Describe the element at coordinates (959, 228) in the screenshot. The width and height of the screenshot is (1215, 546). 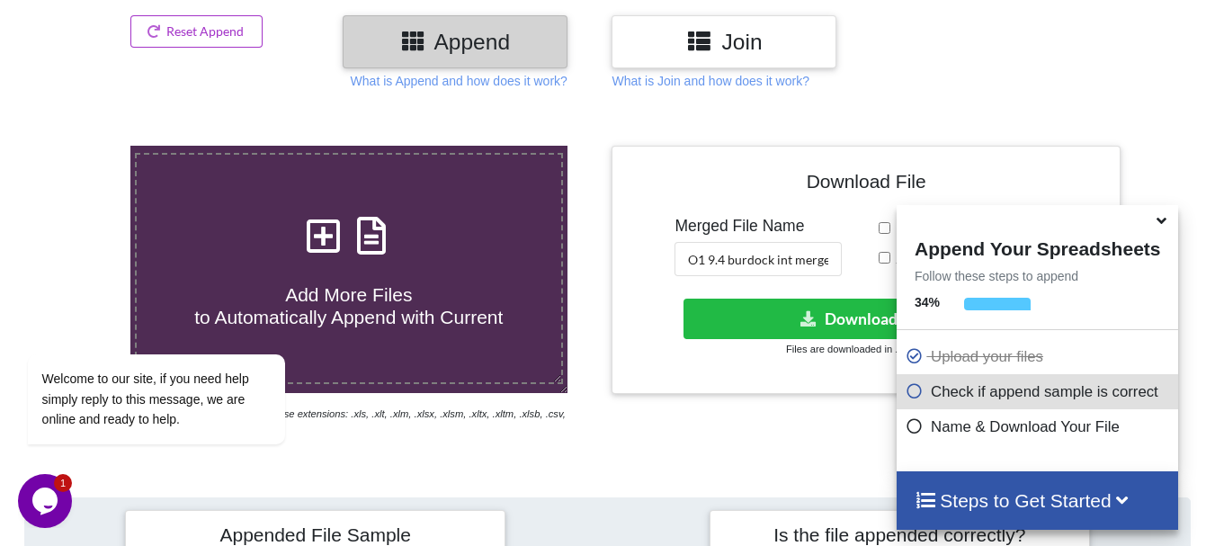
I see `span: Remove Duplicates` at that location.